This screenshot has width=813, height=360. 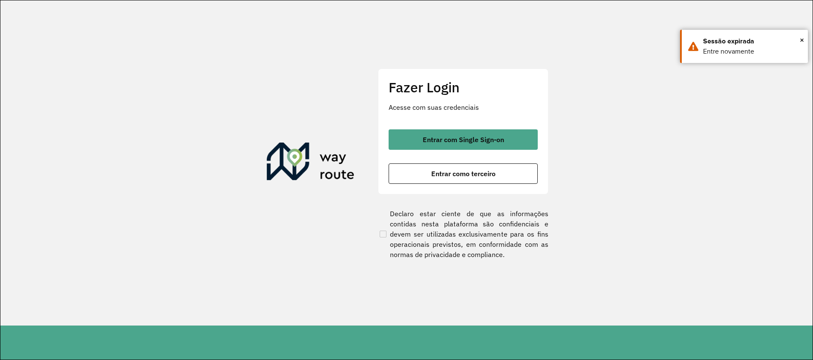 What do you see at coordinates (802, 40) in the screenshot?
I see `button: Close` at bounding box center [802, 40].